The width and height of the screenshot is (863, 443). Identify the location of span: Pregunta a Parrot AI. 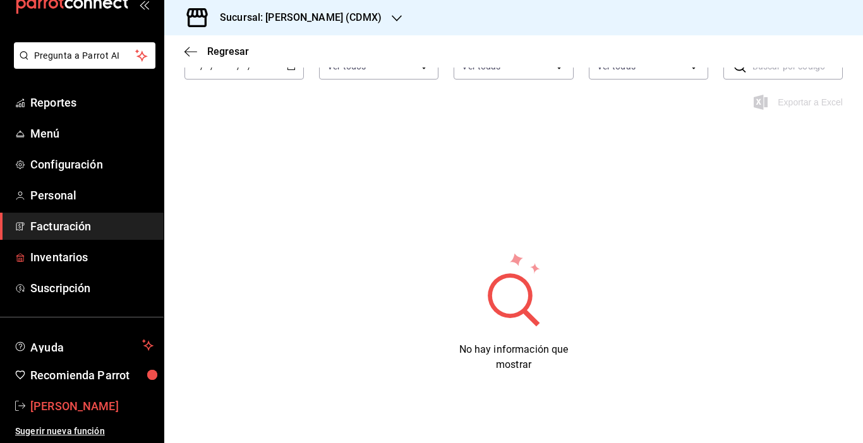
(85, 56).